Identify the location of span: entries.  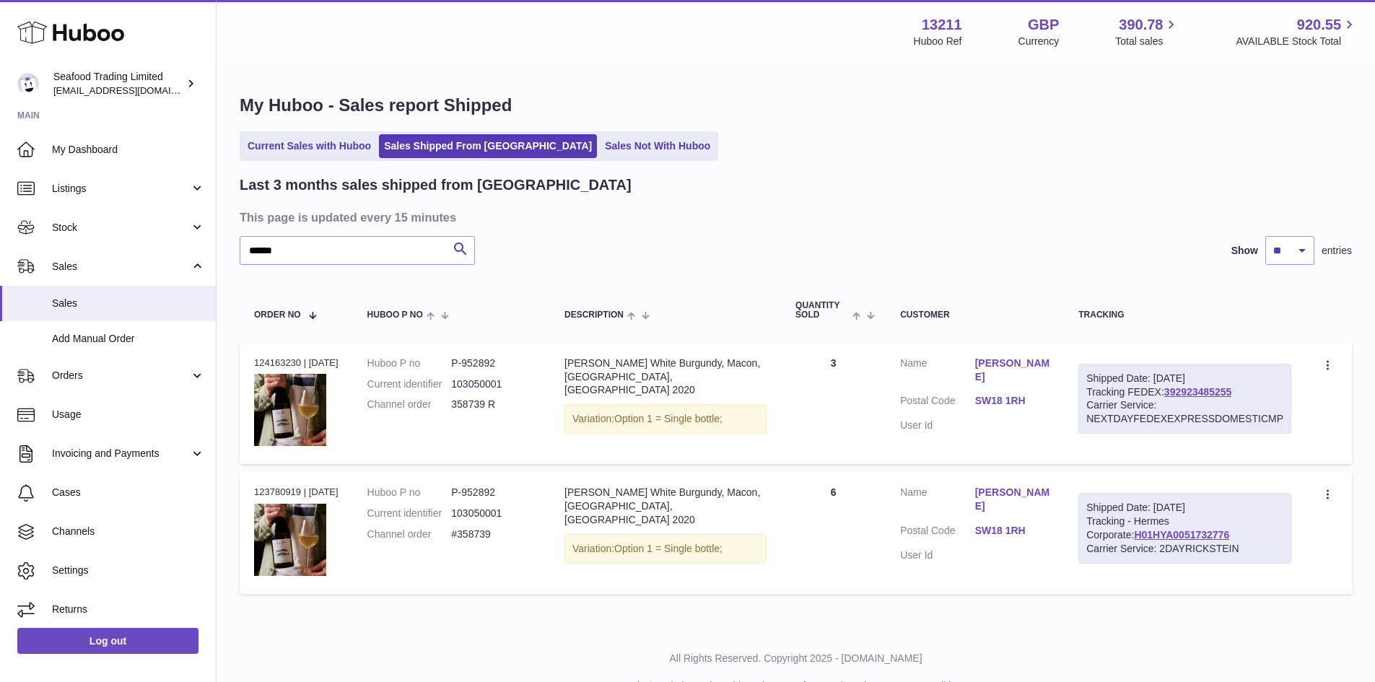
(1337, 250).